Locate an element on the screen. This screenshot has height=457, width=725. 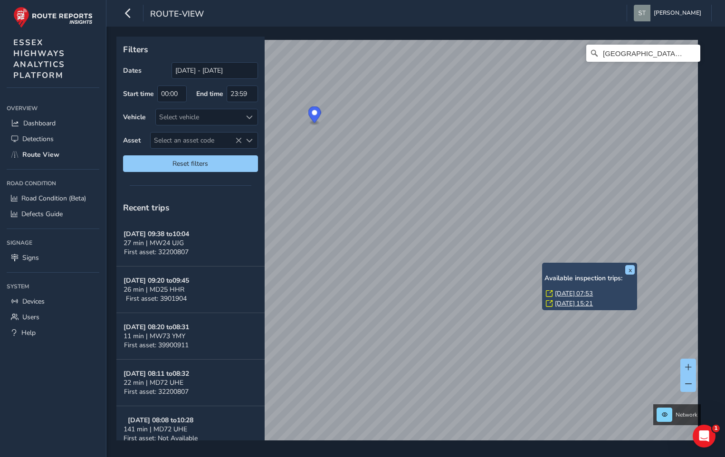
span: First asset: Not Available is located at coordinates (161, 438).